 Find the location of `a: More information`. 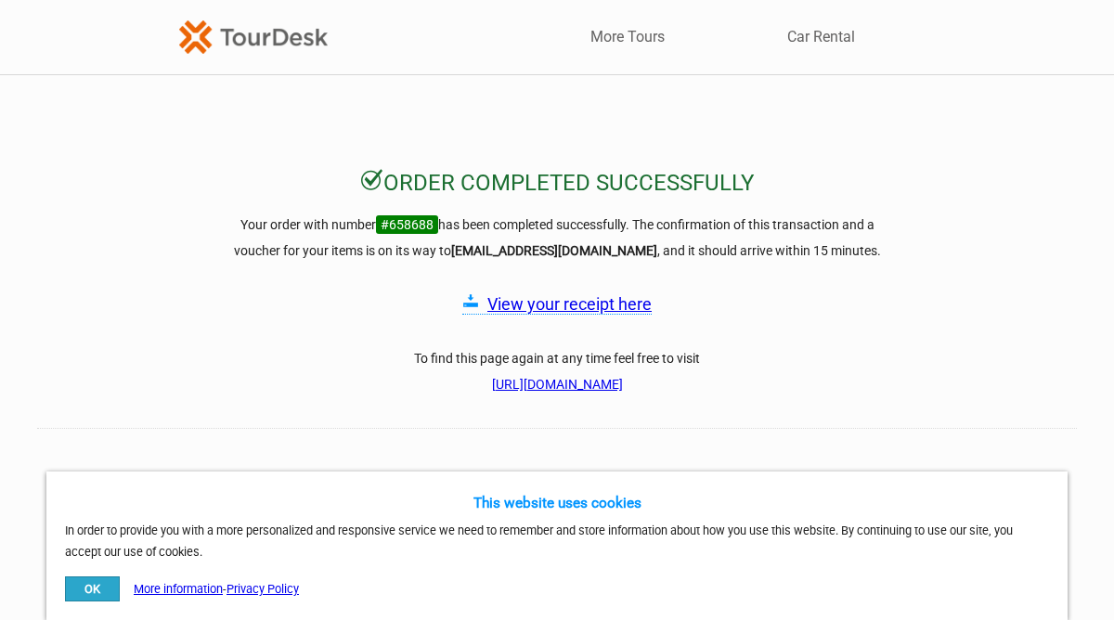

a: More information is located at coordinates (178, 588).